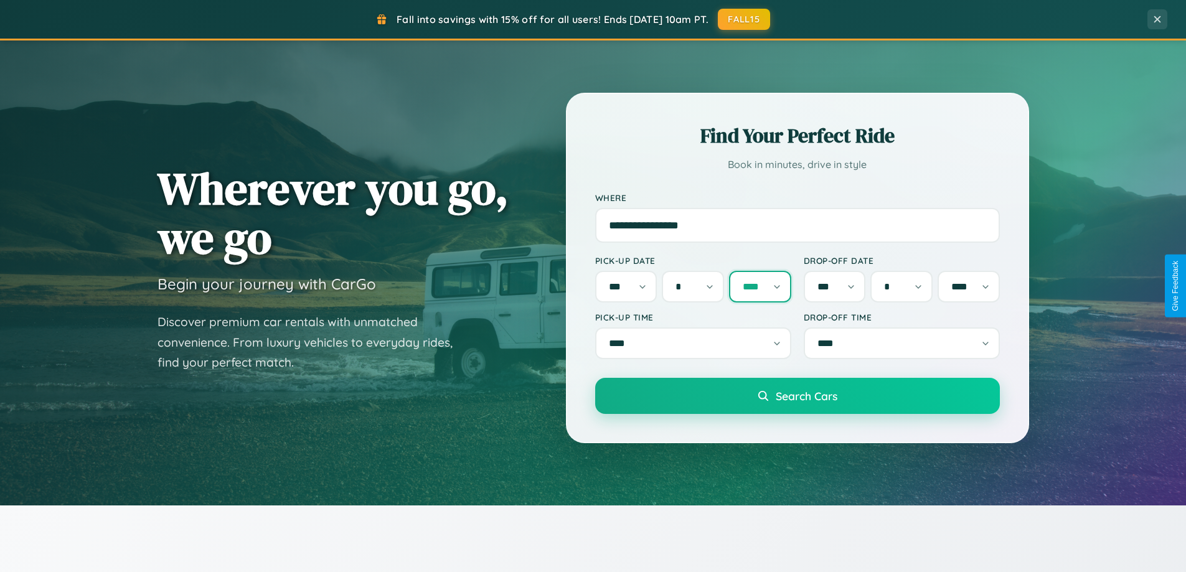 Image resolution: width=1186 pixels, height=572 pixels. What do you see at coordinates (798, 396) in the screenshot?
I see `button: Search Cars` at bounding box center [798, 396].